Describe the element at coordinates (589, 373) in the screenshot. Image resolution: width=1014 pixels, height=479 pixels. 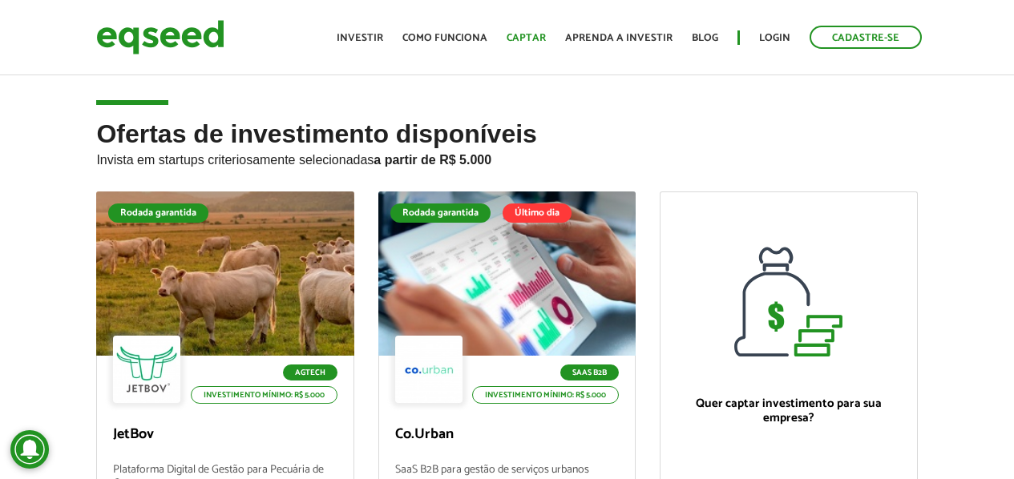
I see `p: SaaS B2B` at that location.